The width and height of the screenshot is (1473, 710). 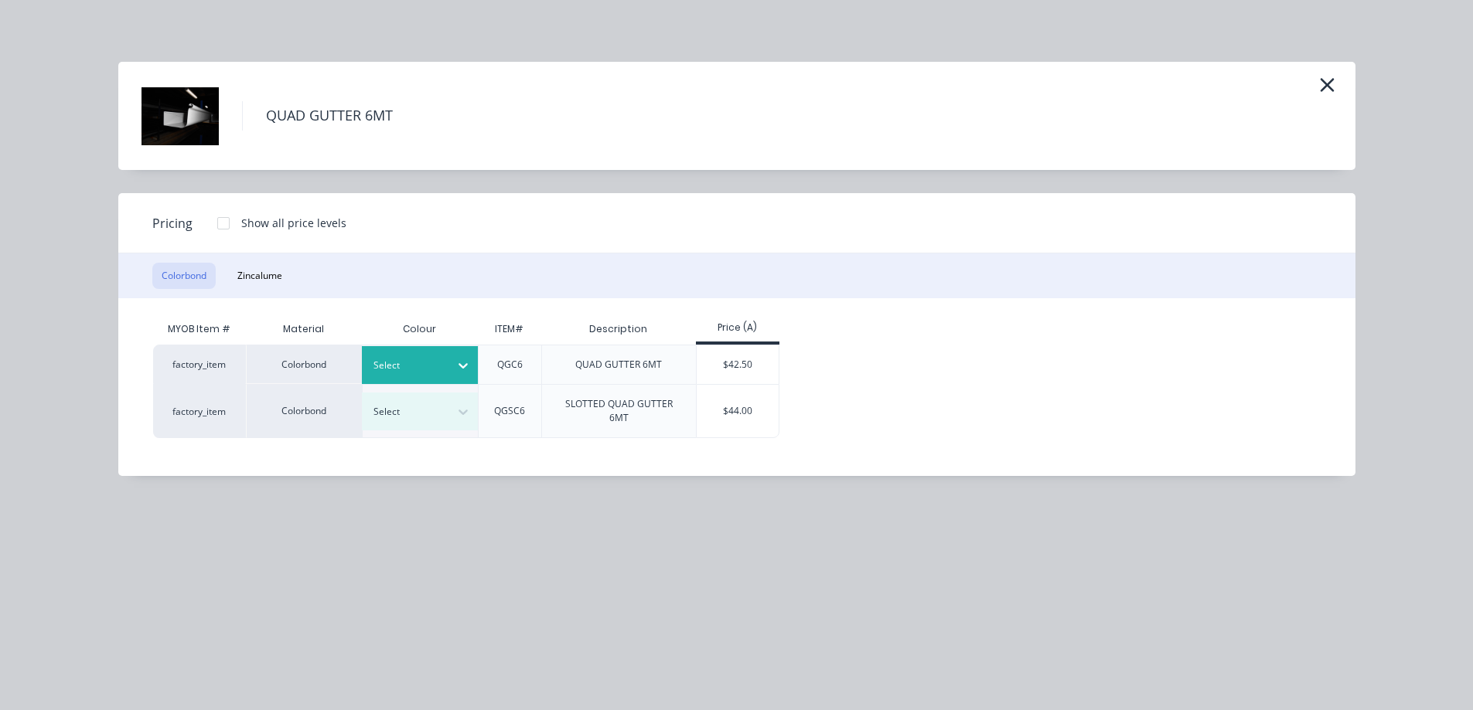 I want to click on div: Colour, so click(x=420, y=329).